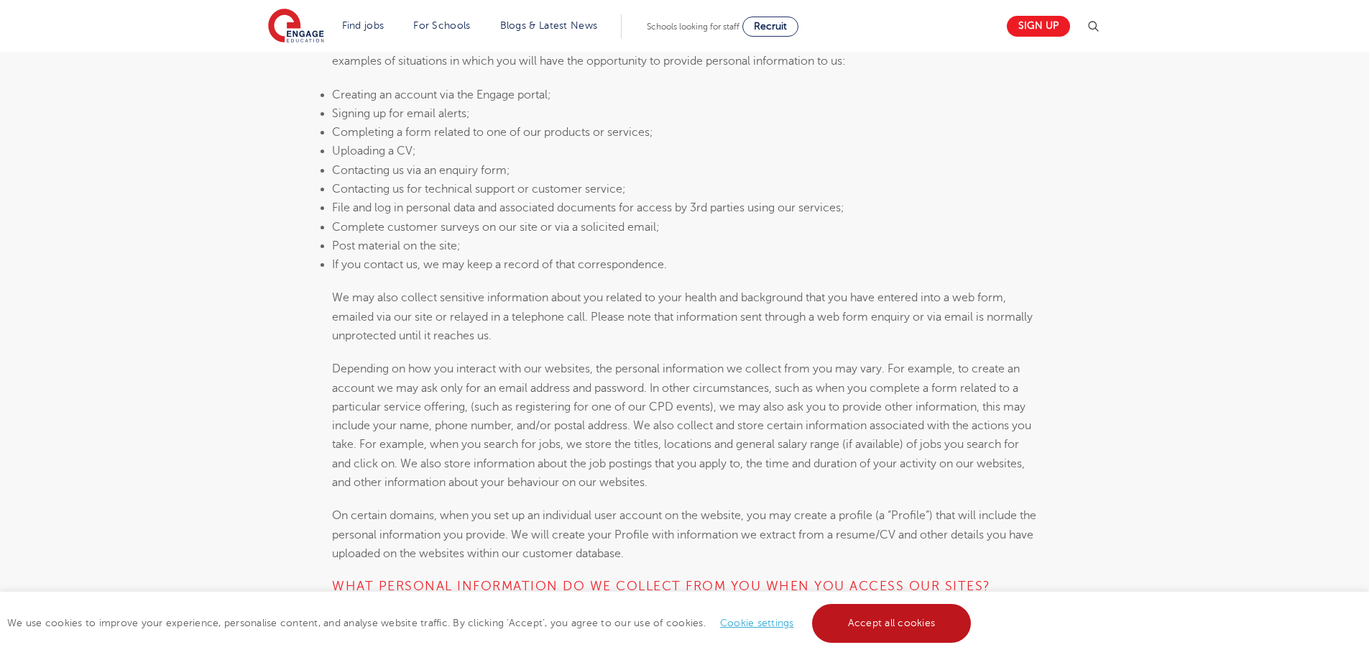 The width and height of the screenshot is (1369, 655). Describe the element at coordinates (363, 25) in the screenshot. I see `a: Find jobs` at that location.